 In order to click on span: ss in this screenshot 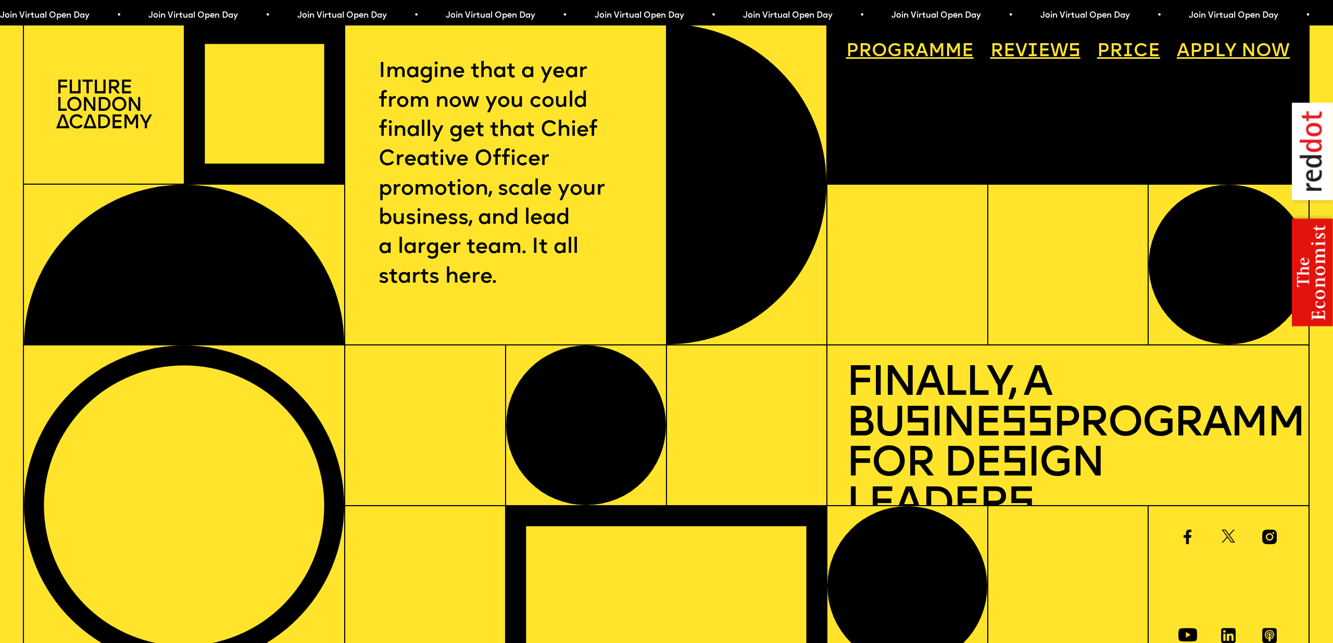, I will do `click(1026, 425)`.